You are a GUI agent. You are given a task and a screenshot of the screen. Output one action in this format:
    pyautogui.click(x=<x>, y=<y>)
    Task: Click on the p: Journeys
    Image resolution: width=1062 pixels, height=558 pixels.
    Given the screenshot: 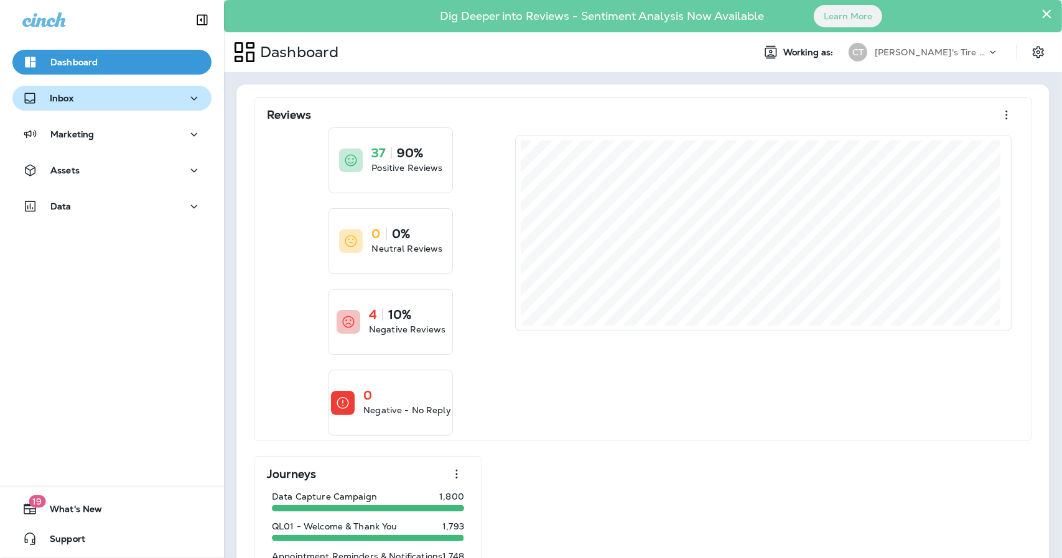 What is the action you would take?
    pyautogui.click(x=291, y=474)
    